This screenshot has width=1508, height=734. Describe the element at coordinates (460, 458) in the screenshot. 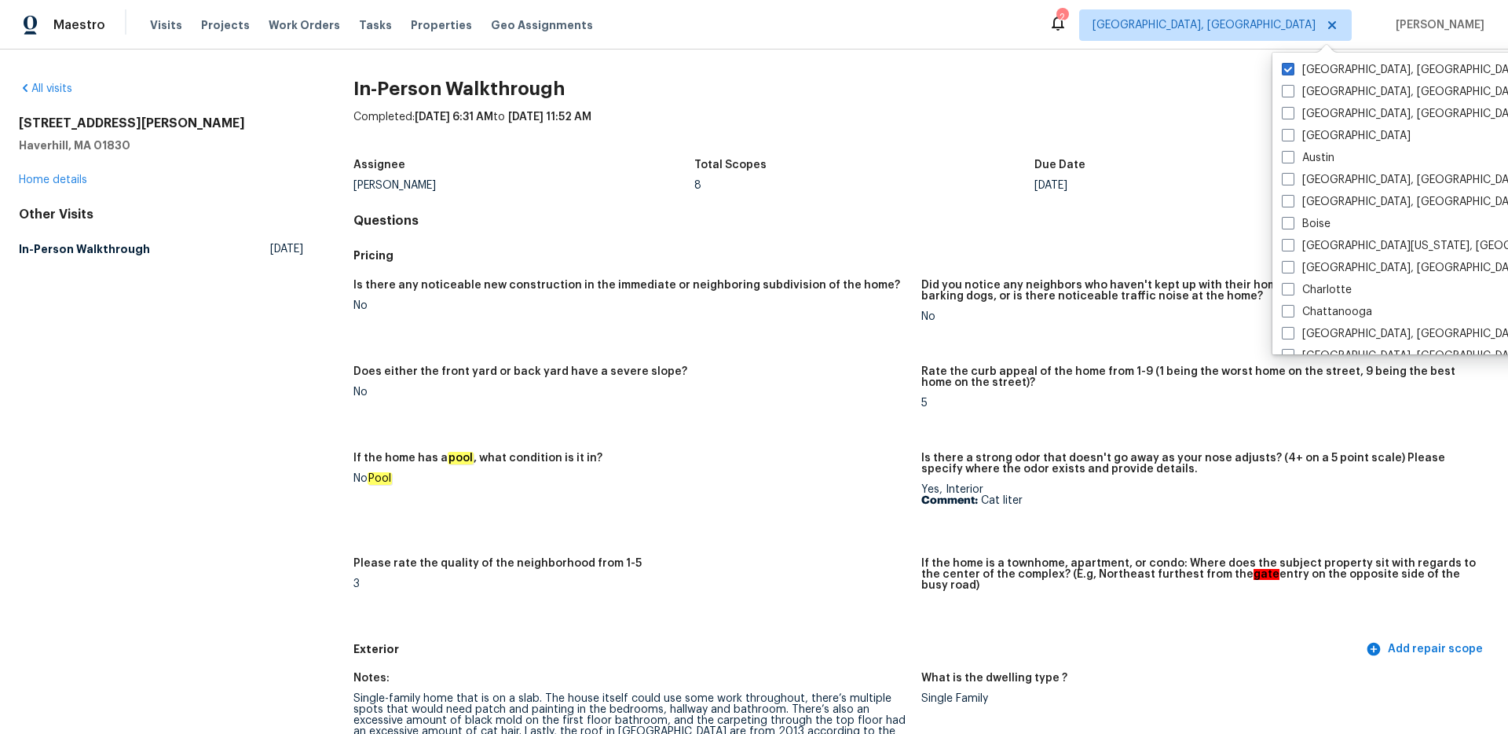

I see `em: pool` at that location.